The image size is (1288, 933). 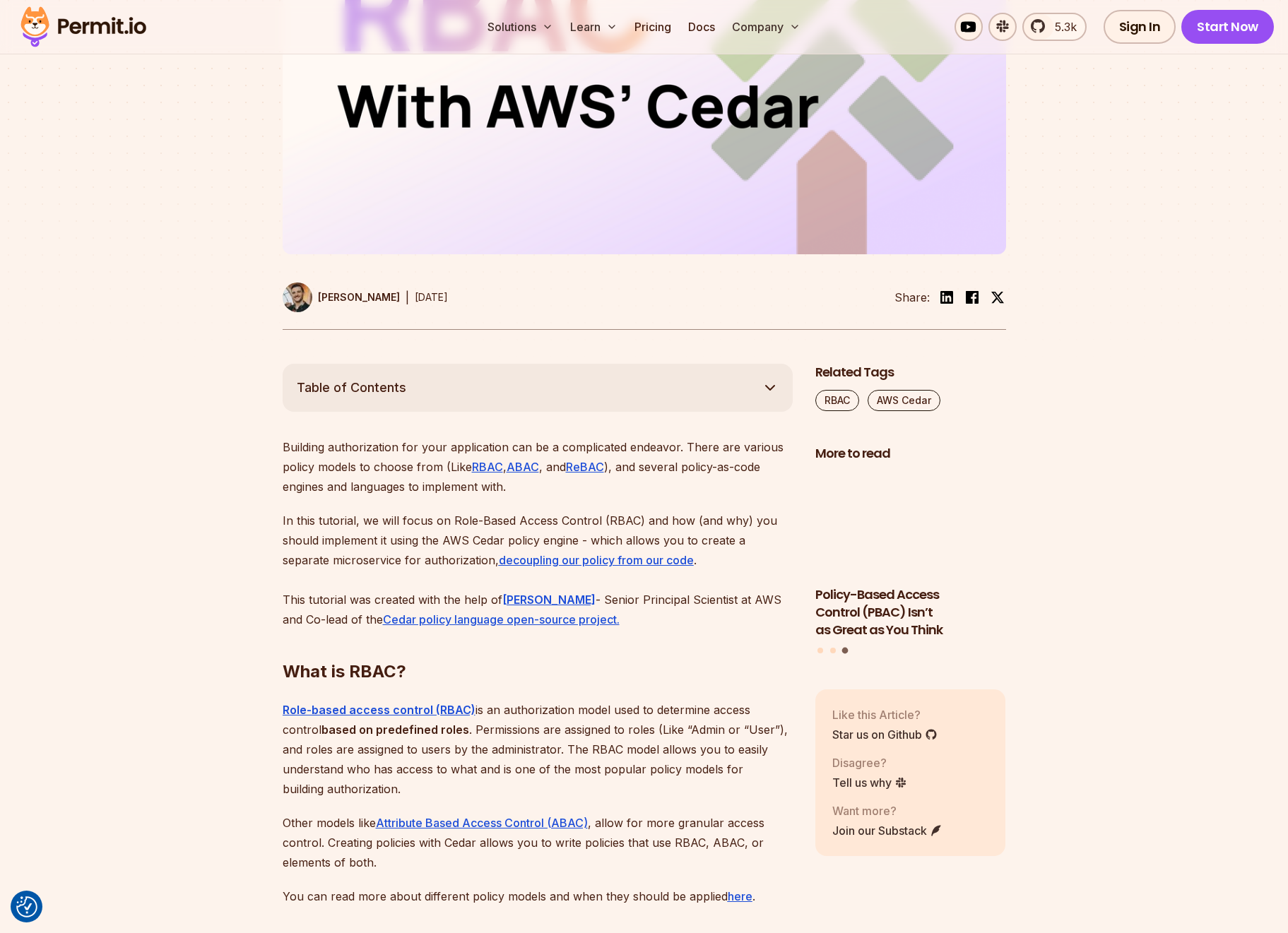 What do you see at coordinates (297, 297) in the screenshot?
I see `img: Daniel Bass` at bounding box center [297, 297].